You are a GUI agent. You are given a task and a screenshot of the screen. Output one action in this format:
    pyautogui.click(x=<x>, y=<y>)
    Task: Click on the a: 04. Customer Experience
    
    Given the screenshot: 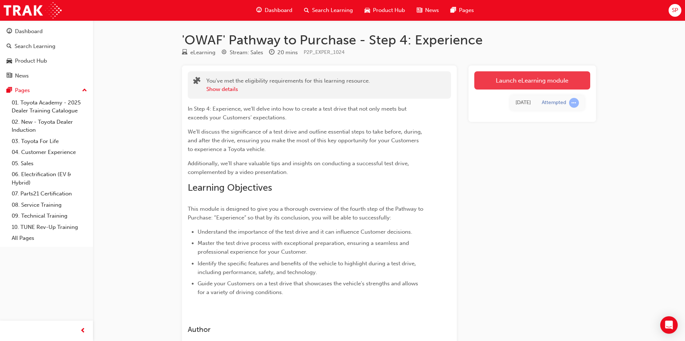 What is the action you would take?
    pyautogui.click(x=49, y=152)
    